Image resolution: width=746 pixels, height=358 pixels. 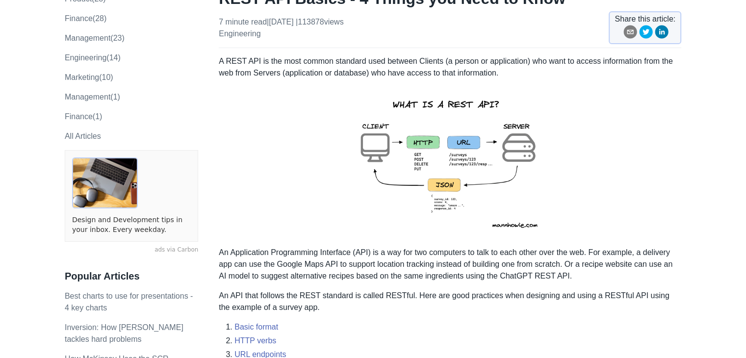 I want to click on button: linkedin, so click(x=662, y=33).